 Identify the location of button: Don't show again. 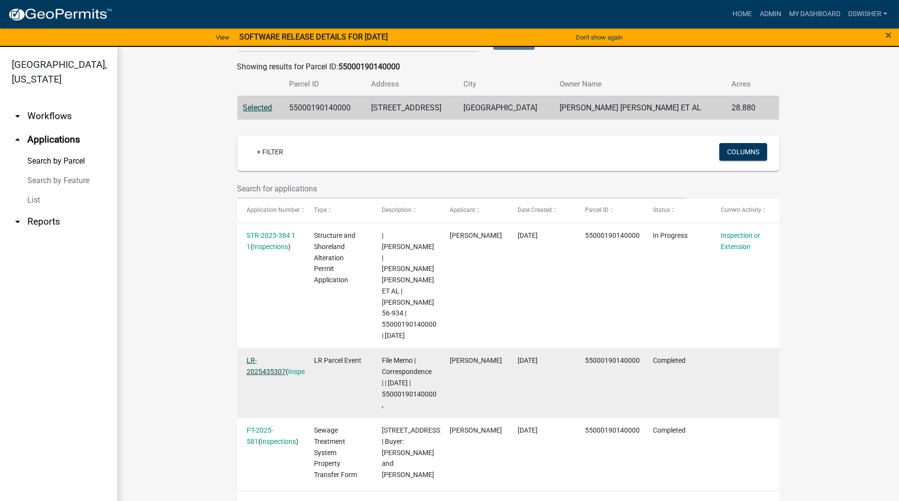
(599, 37).